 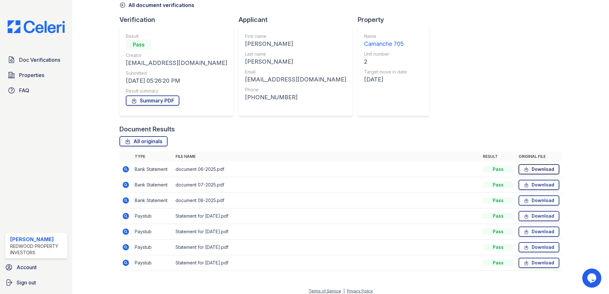 What do you see at coordinates (386, 44) in the screenshot?
I see `div: Camanche 705` at bounding box center [386, 44].